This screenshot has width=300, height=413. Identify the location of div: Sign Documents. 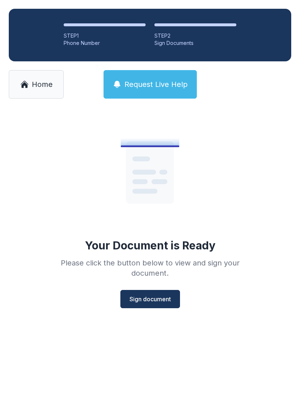
(195, 43).